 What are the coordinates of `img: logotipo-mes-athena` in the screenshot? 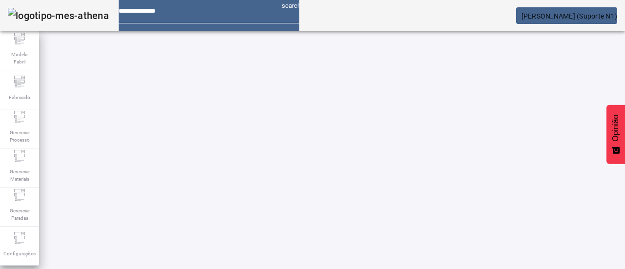 It's located at (58, 16).